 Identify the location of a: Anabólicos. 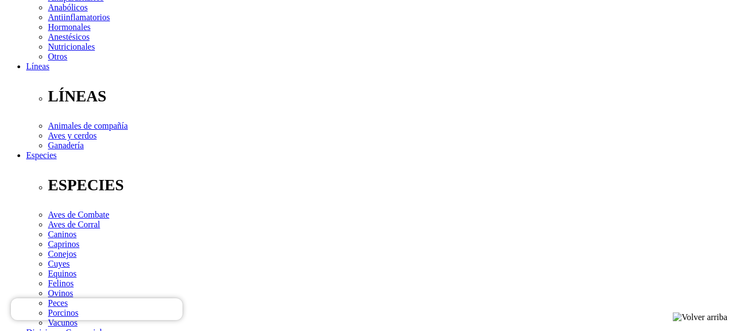
(68, 7).